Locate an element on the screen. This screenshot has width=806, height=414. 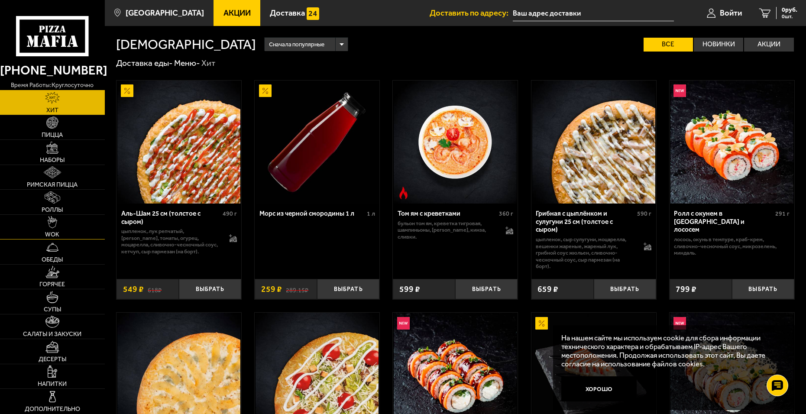
a: Меню- is located at coordinates (187, 63).